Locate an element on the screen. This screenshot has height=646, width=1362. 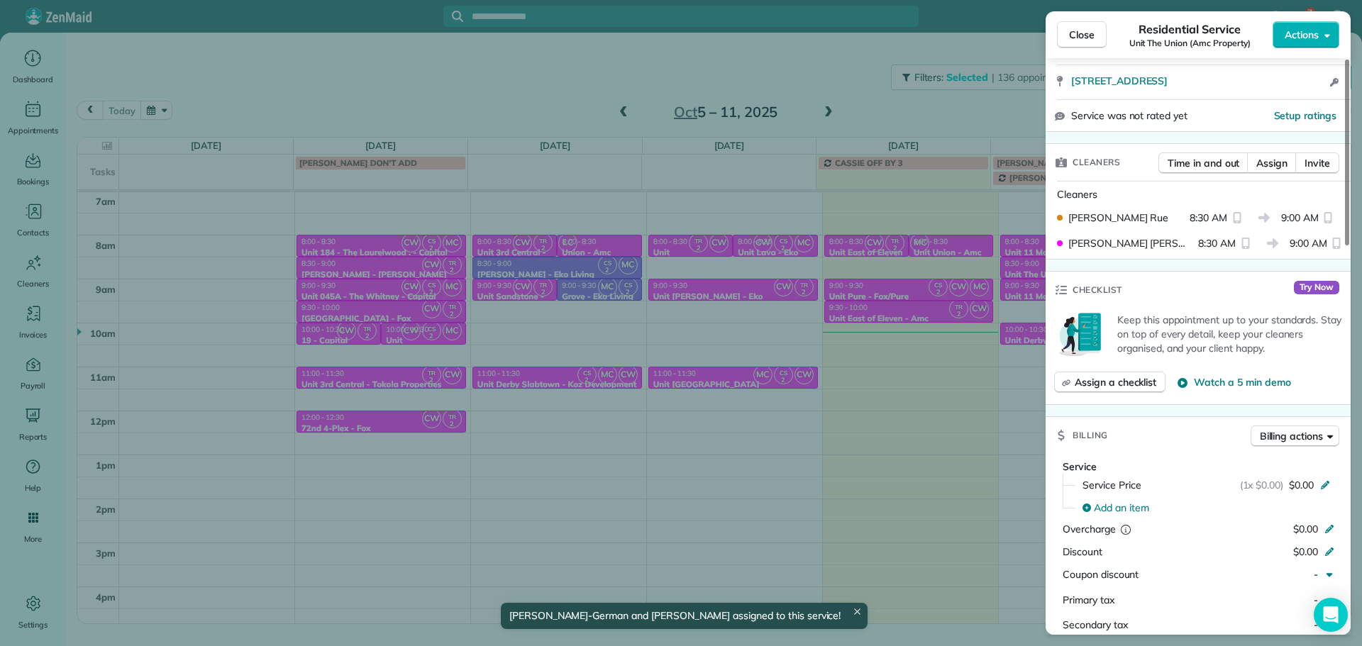
span: Try Now is located at coordinates (1317, 288).